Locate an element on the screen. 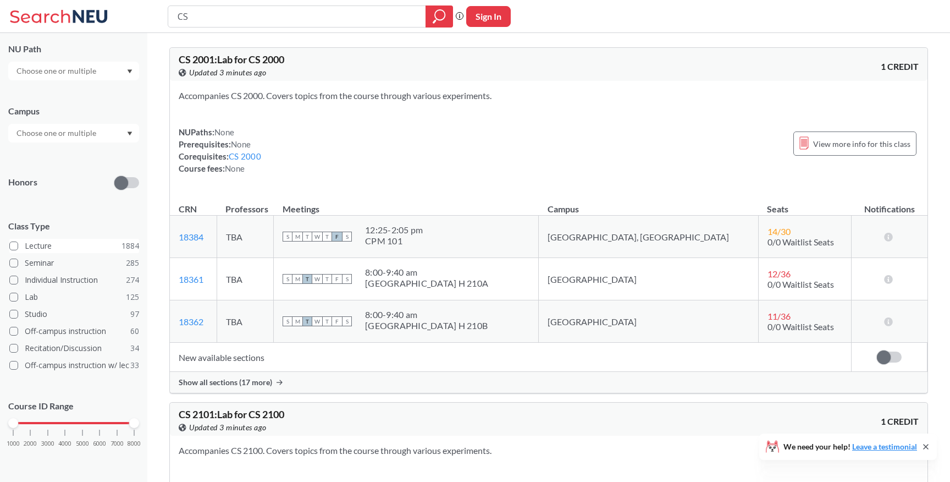 Image resolution: width=950 pixels, height=482 pixels. a: Leave a testimonial is located at coordinates (885, 446).